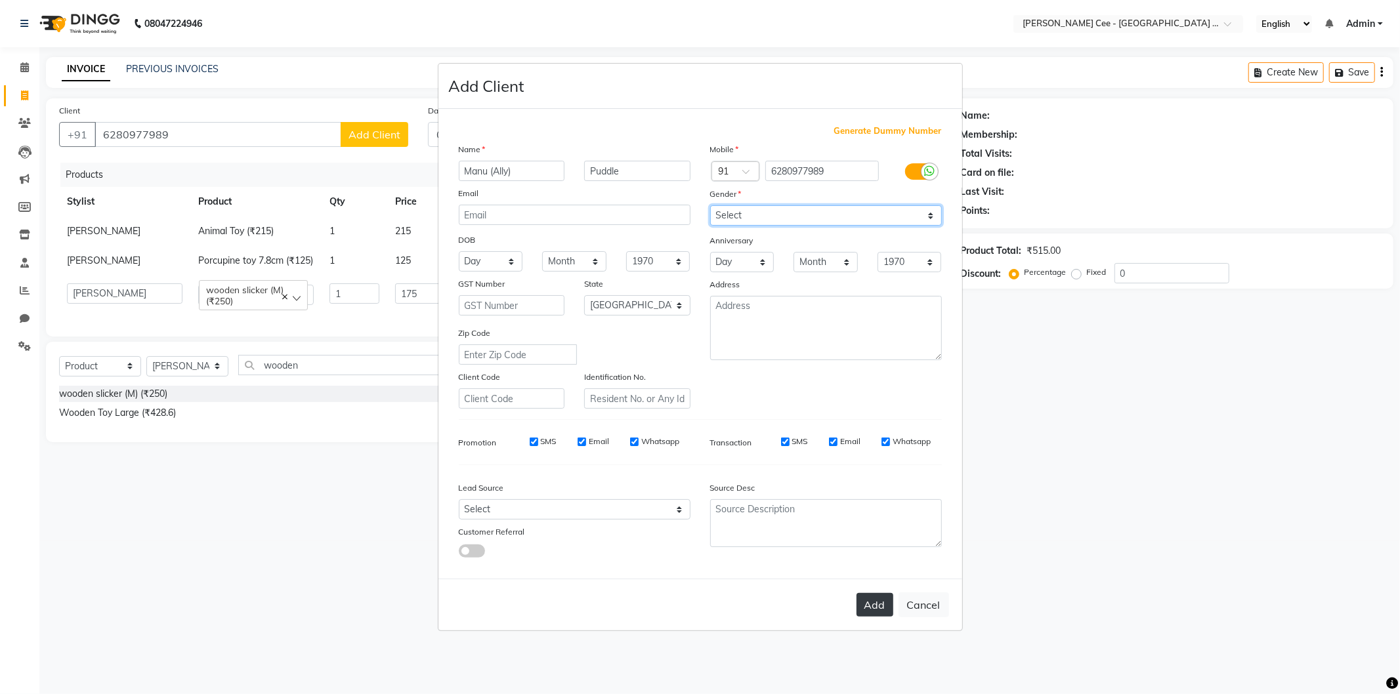  Describe the element at coordinates (480, 377) in the screenshot. I see `label: Client Code` at that location.